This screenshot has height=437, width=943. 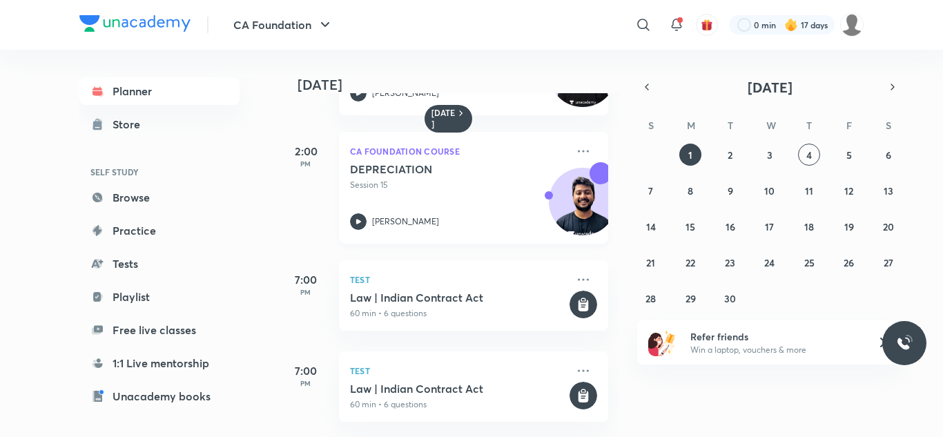 I want to click on img: referral, so click(x=662, y=342).